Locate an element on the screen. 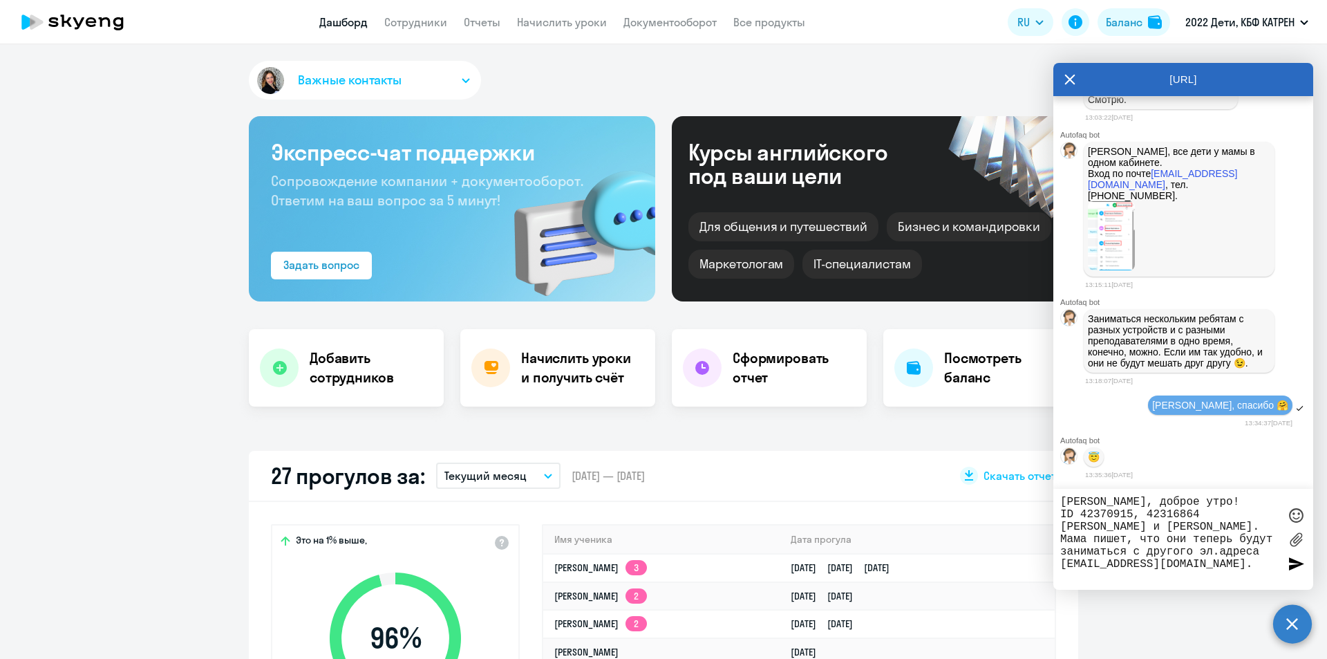 This screenshot has width=1327, height=659. div: Баланс is located at coordinates (1124, 22).